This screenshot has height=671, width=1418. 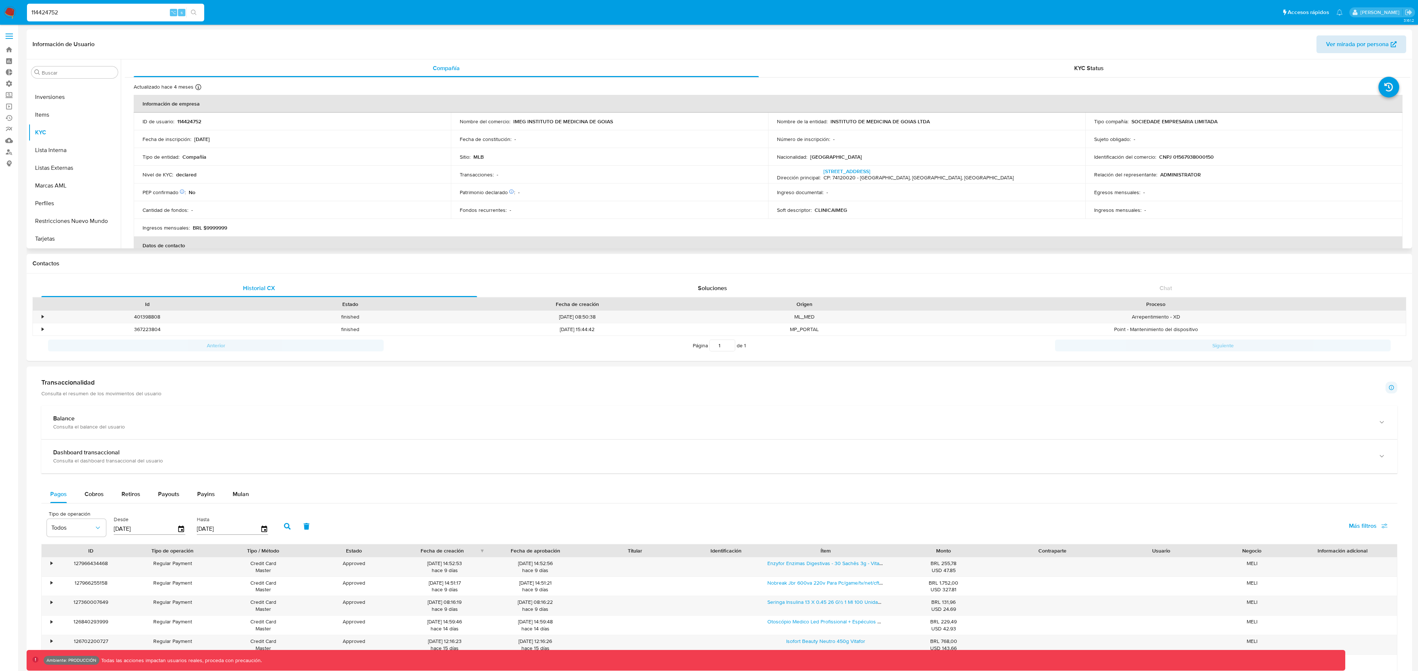 I want to click on p: Nombre del comercio :, so click(x=485, y=121).